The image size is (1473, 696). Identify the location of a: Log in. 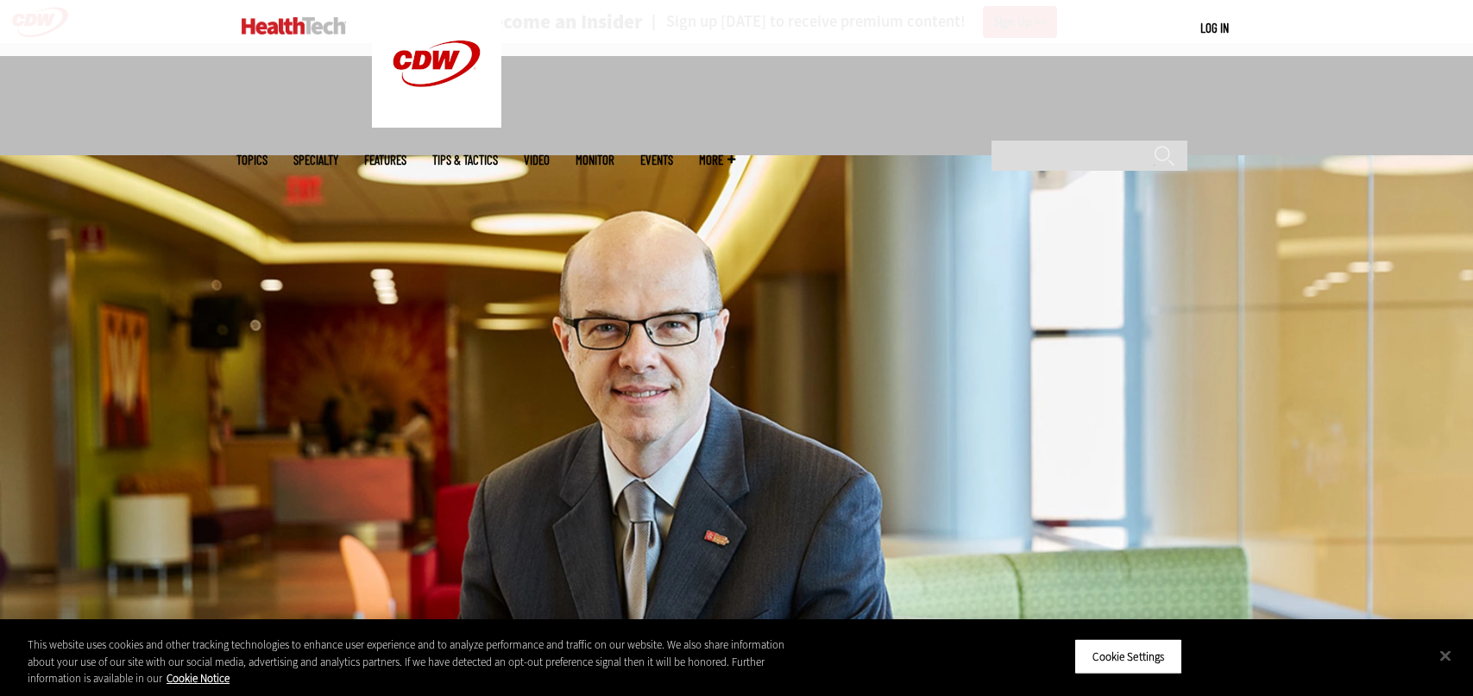
(1214, 28).